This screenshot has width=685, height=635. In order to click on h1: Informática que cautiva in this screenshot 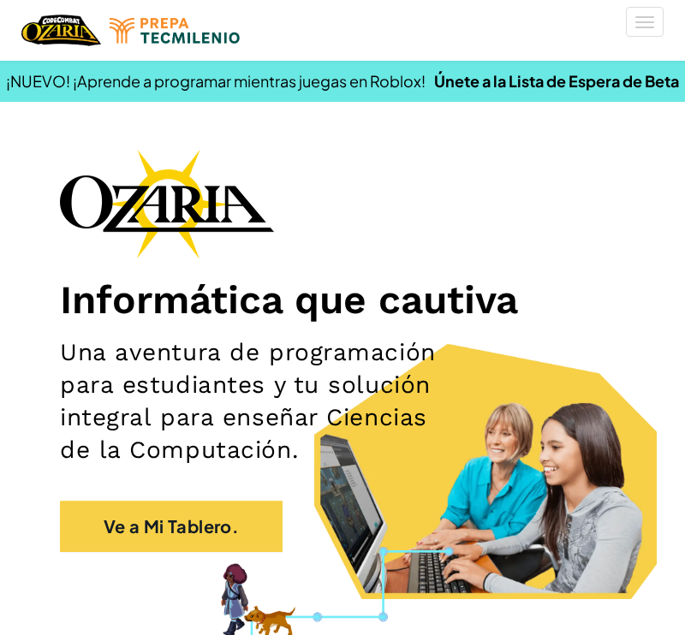, I will do `click(342, 300)`.